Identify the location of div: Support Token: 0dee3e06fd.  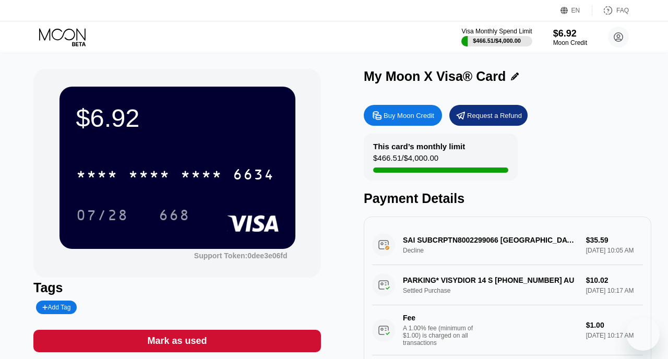
(241, 256).